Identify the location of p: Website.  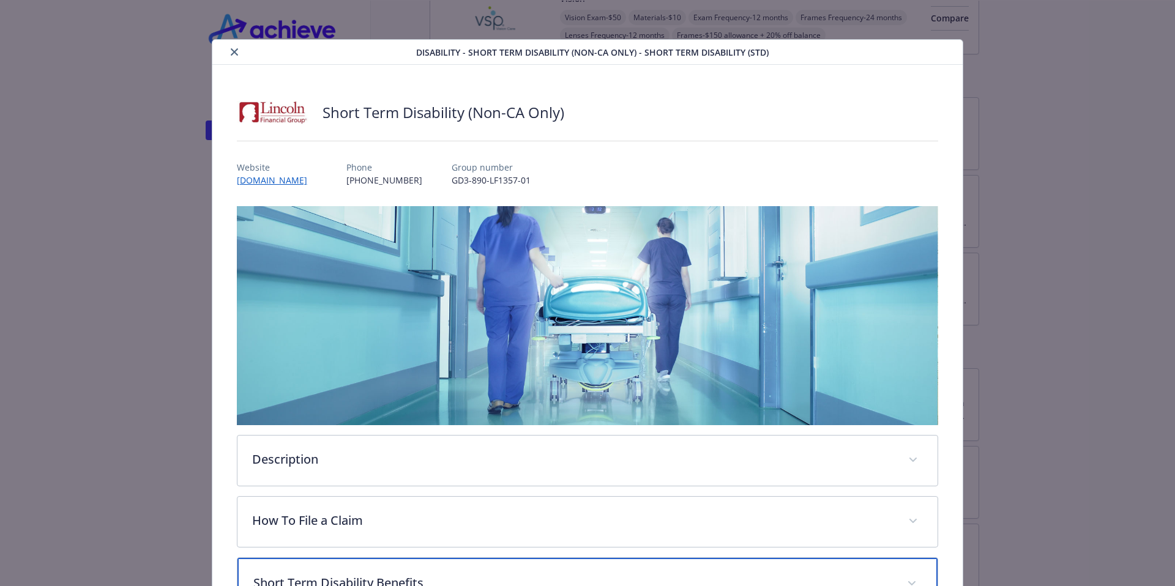
(277, 167).